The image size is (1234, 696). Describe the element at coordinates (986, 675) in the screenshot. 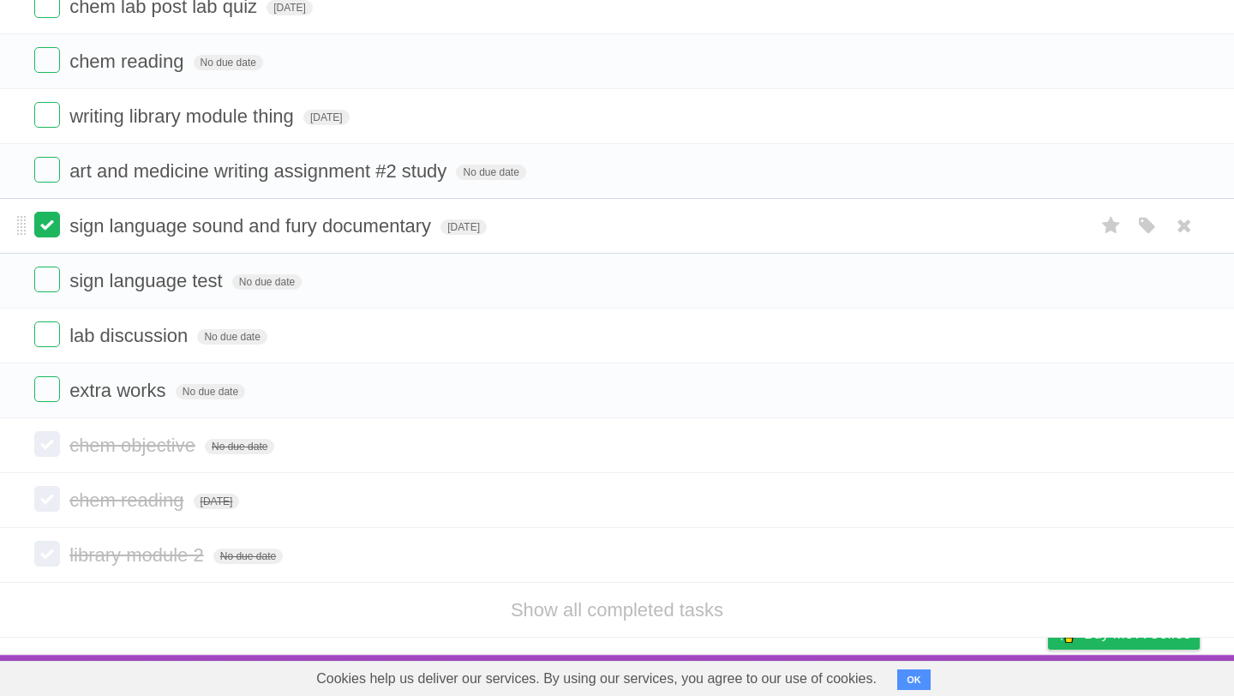

I see `a: Terms` at that location.